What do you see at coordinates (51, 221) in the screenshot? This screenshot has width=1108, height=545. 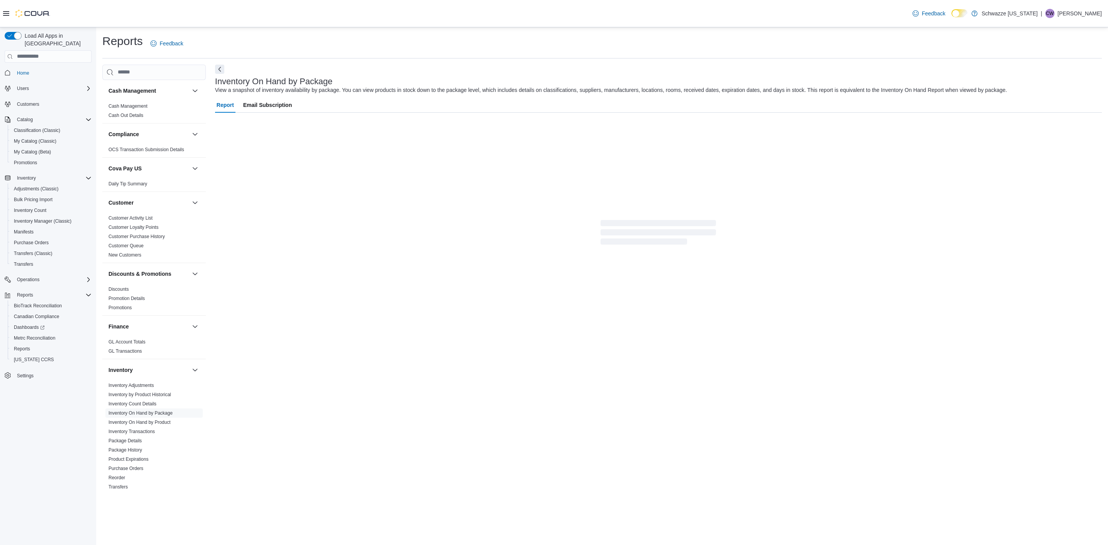 I see `button: Inventory Manager (Classic)` at bounding box center [51, 221].